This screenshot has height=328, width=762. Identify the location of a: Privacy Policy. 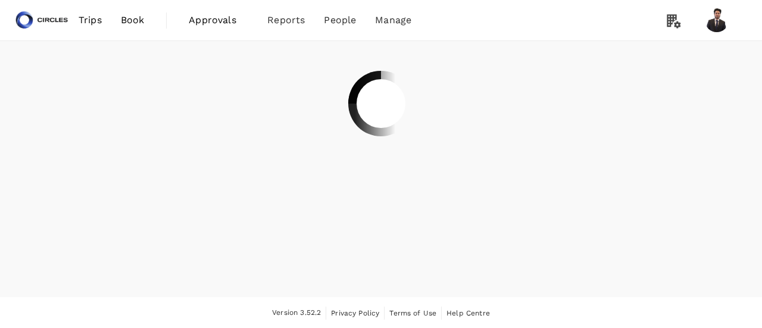
(355, 313).